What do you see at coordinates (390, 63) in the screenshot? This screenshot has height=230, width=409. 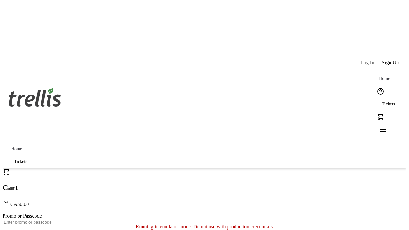 I see `button: Sign Up` at bounding box center [390, 63].